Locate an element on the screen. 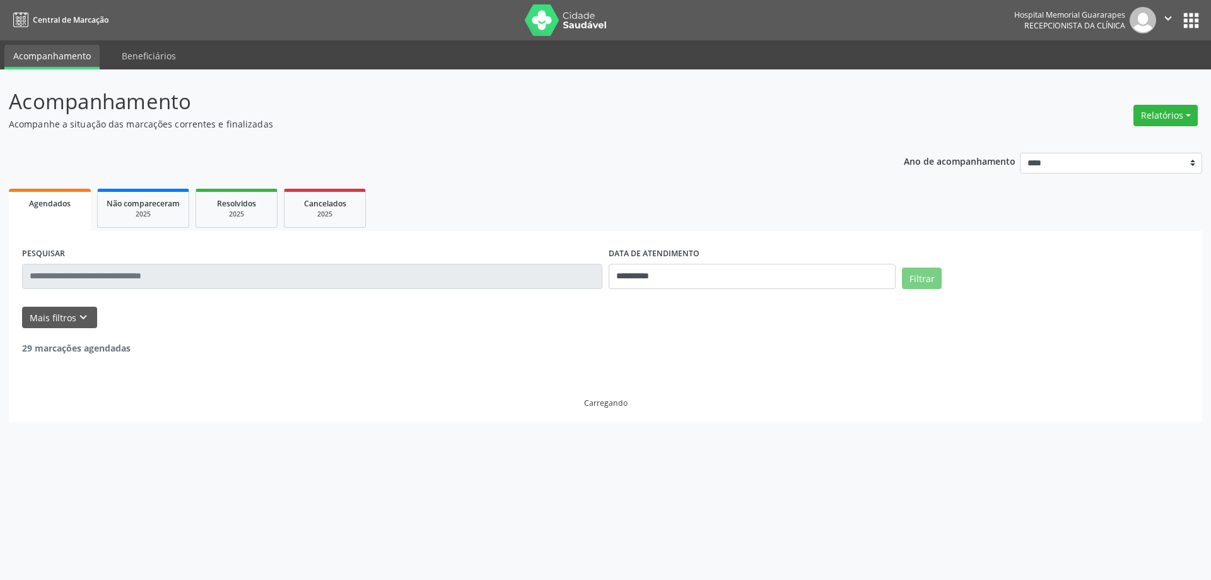 The height and width of the screenshot is (580, 1211). p: Ano de acompanhamento is located at coordinates (959, 160).